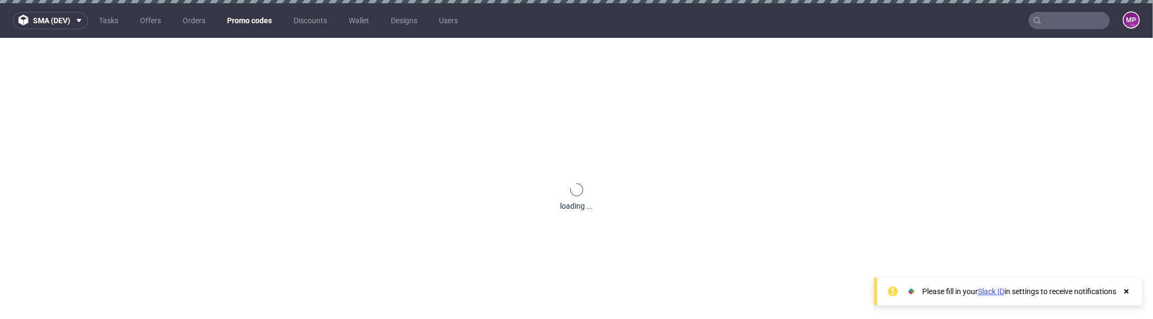  Describe the element at coordinates (359, 21) in the screenshot. I see `a: Wallet` at that location.